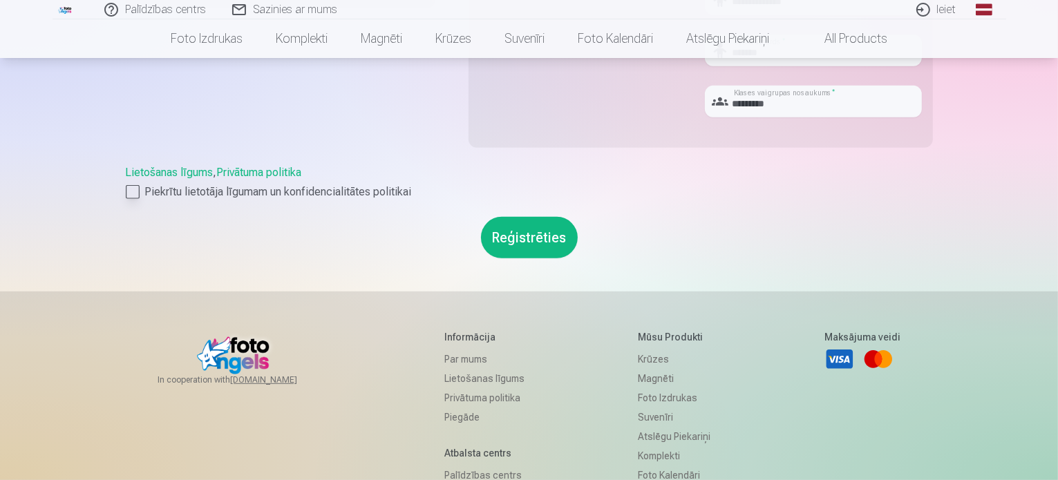 Image resolution: width=1058 pixels, height=480 pixels. I want to click on a: Piegāde, so click(484, 417).